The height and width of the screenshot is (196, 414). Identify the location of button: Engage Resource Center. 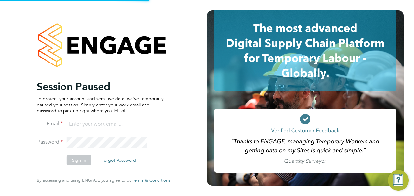
(398, 180).